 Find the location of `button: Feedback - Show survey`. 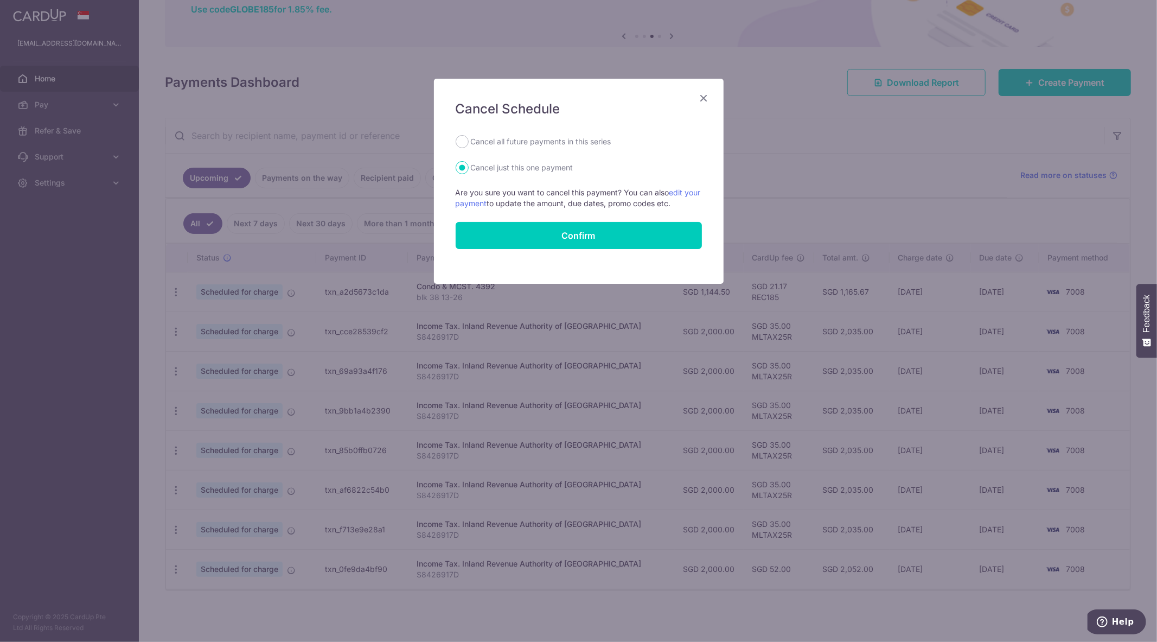

button: Feedback - Show survey is located at coordinates (1147, 321).